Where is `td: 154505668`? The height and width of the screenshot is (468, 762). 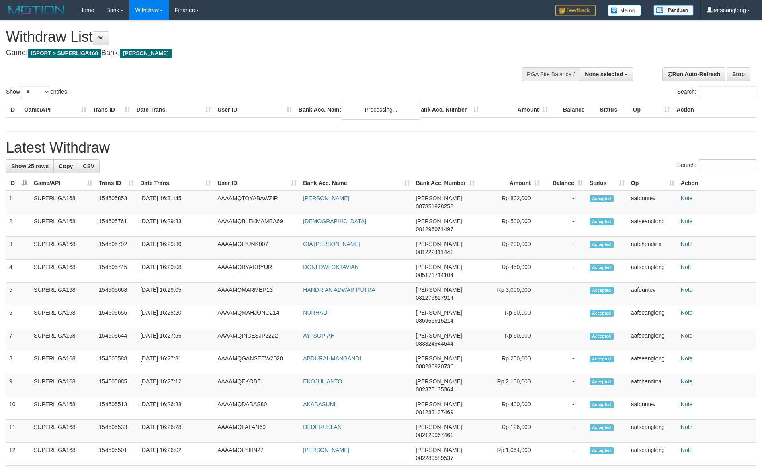 td: 154505668 is located at coordinates (116, 294).